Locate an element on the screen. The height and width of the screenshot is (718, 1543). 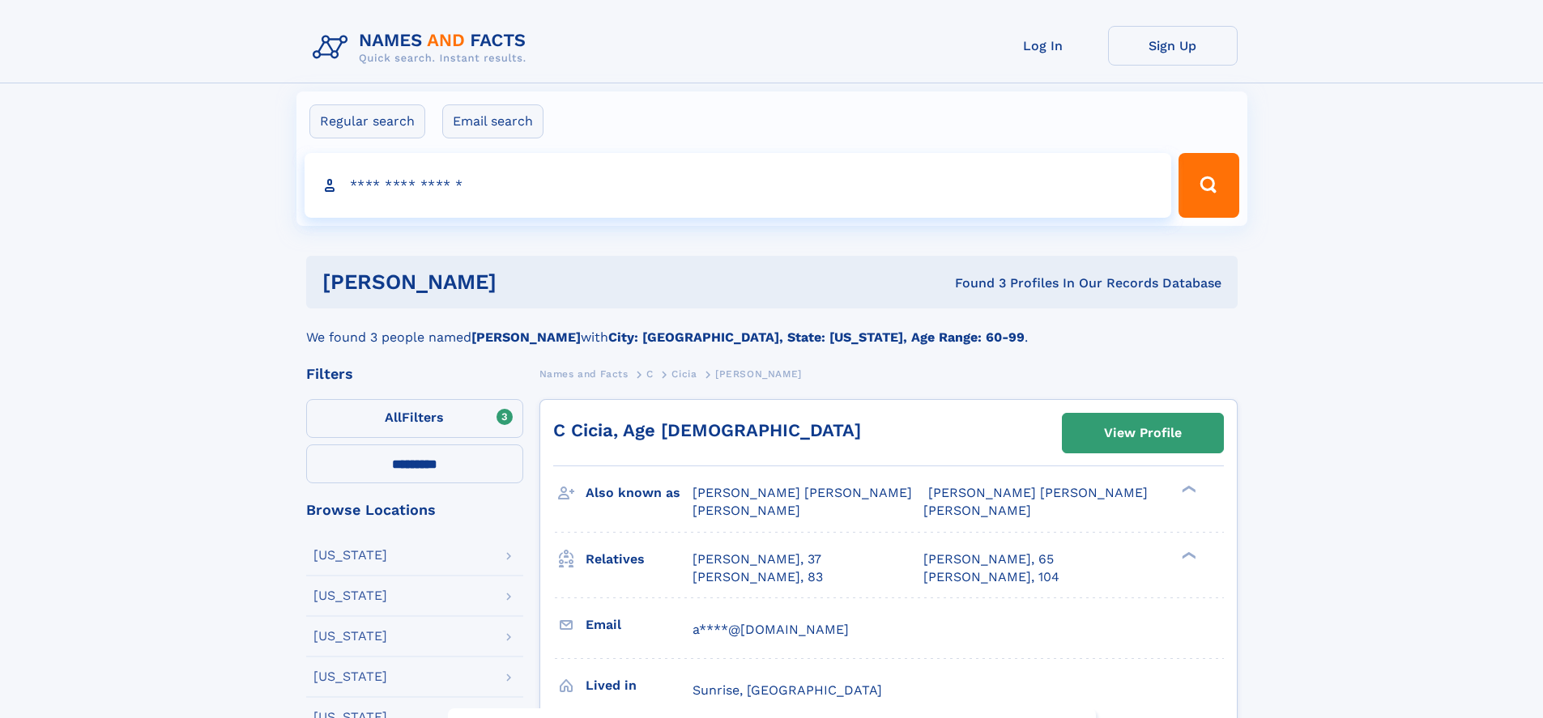
h3: Relatives is located at coordinates (639, 560).